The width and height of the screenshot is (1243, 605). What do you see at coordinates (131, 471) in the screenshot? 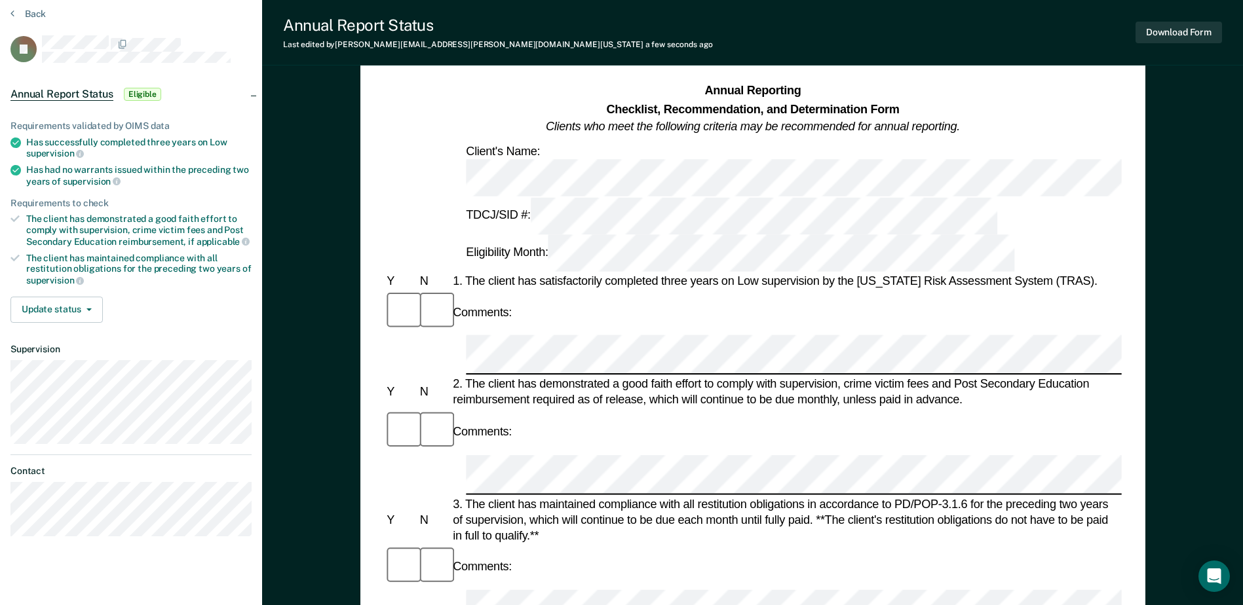
I see `dt: Contact` at bounding box center [131, 471].